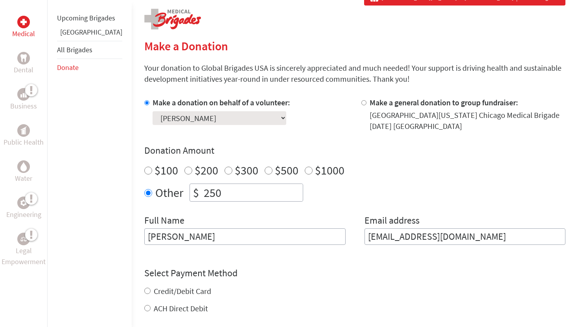 This screenshot has width=578, height=327. What do you see at coordinates (86, 18) in the screenshot?
I see `a: Upcoming Brigades` at bounding box center [86, 18].